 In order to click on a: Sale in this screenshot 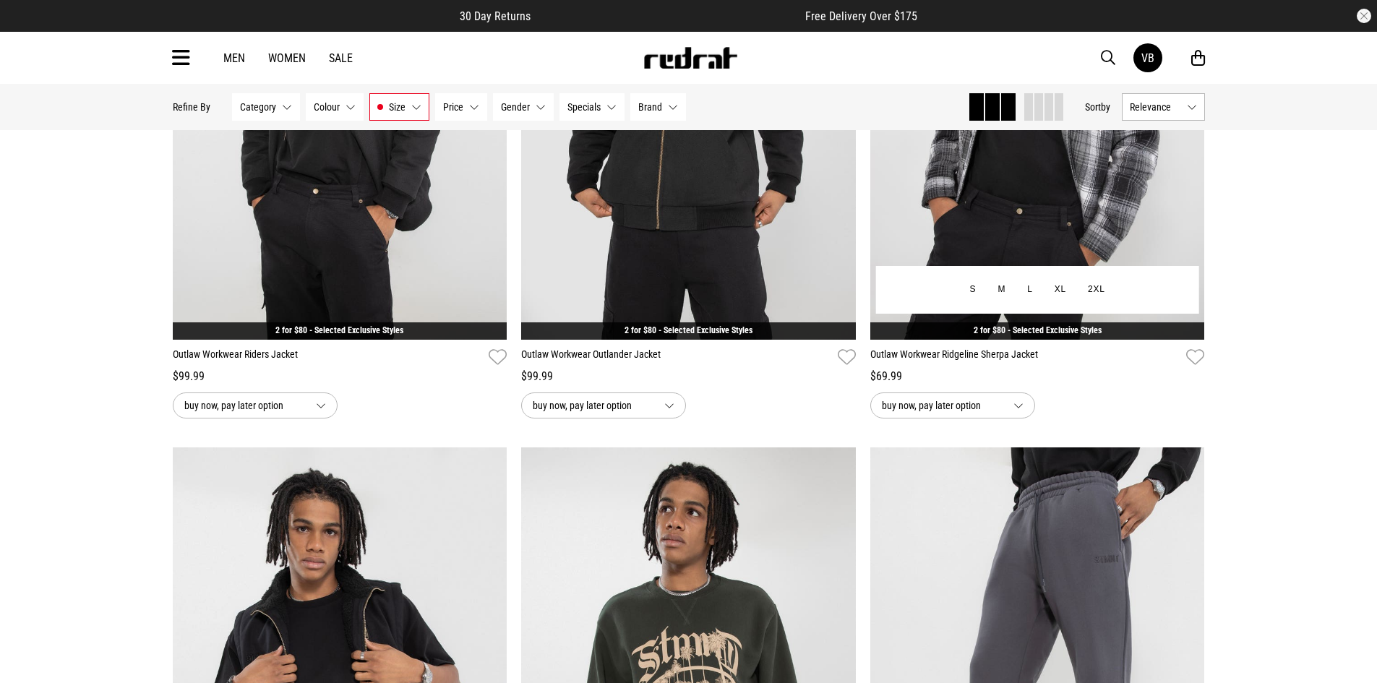, I will do `click(340, 58)`.